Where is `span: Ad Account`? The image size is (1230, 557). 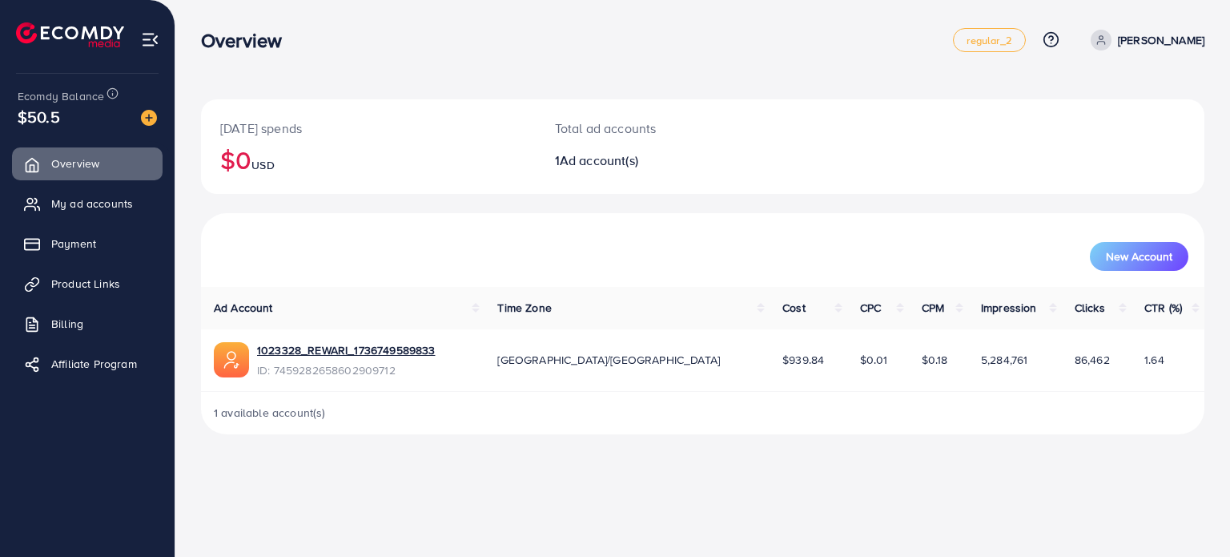 span: Ad Account is located at coordinates (243, 308).